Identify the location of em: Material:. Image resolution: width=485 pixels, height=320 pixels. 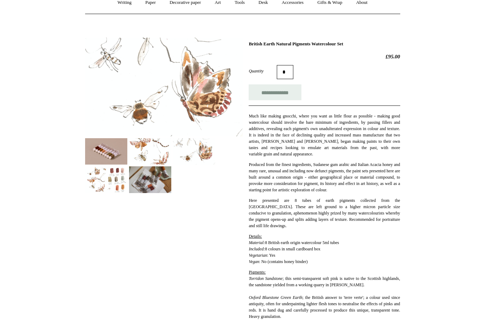
(257, 243).